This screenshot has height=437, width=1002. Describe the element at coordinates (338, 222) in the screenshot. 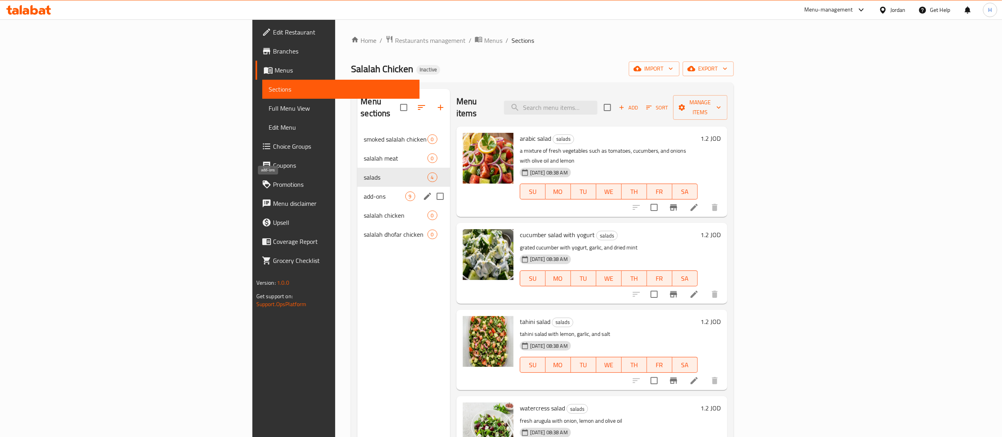

I see `a: Upsell` at that location.